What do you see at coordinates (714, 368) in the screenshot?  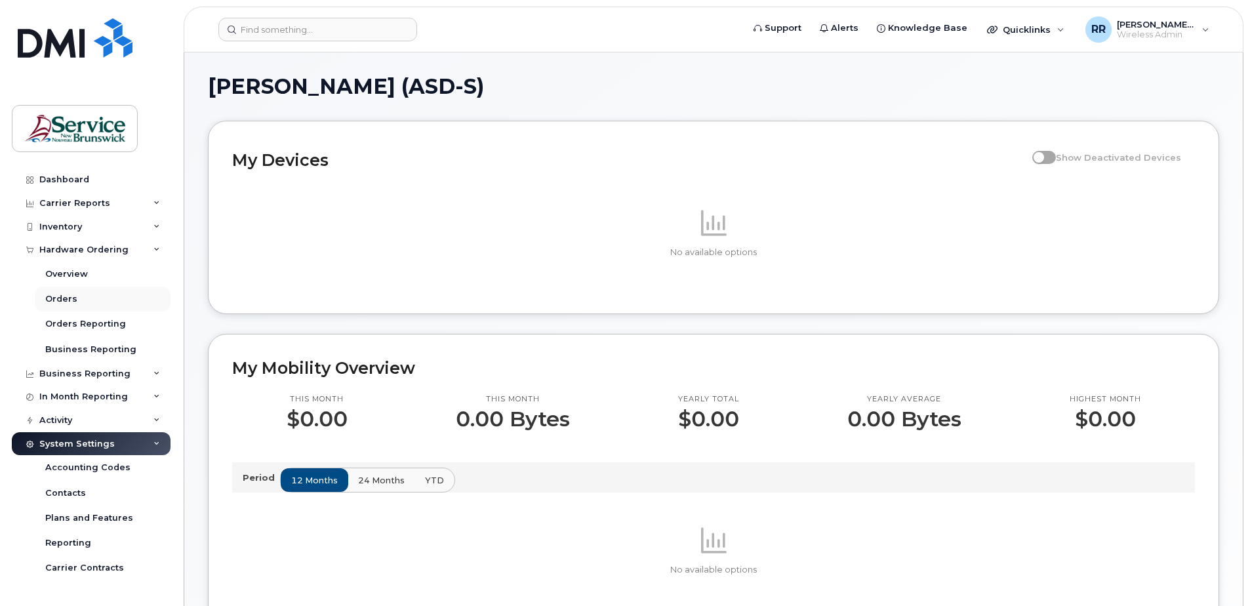 I see `h2: My Mobility Overview` at bounding box center [714, 368].